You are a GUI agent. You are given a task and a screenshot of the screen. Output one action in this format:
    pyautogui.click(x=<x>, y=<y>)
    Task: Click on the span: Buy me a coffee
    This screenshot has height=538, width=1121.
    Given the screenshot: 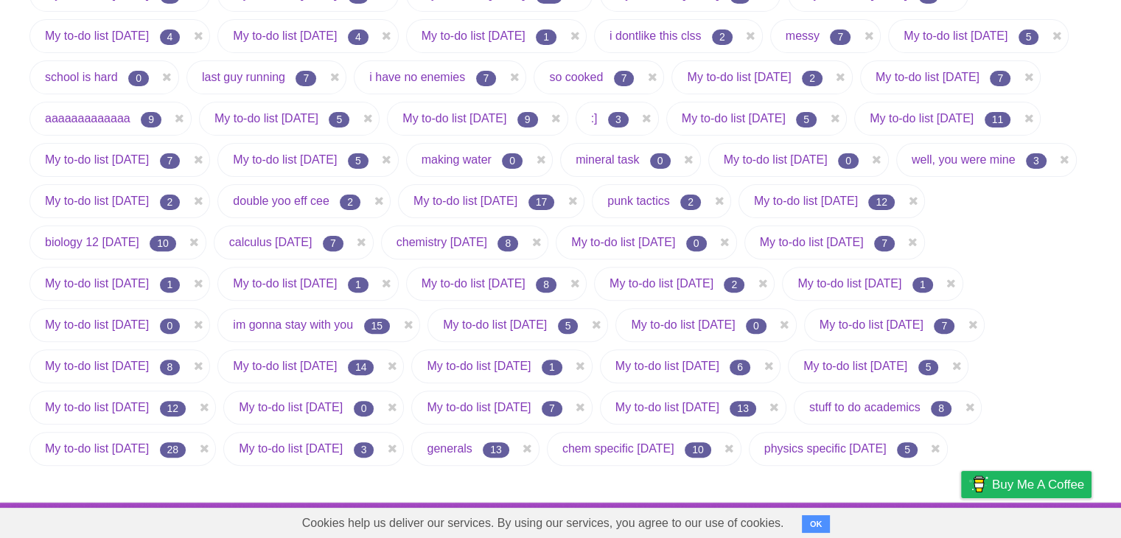 What is the action you would take?
    pyautogui.click(x=1038, y=484)
    